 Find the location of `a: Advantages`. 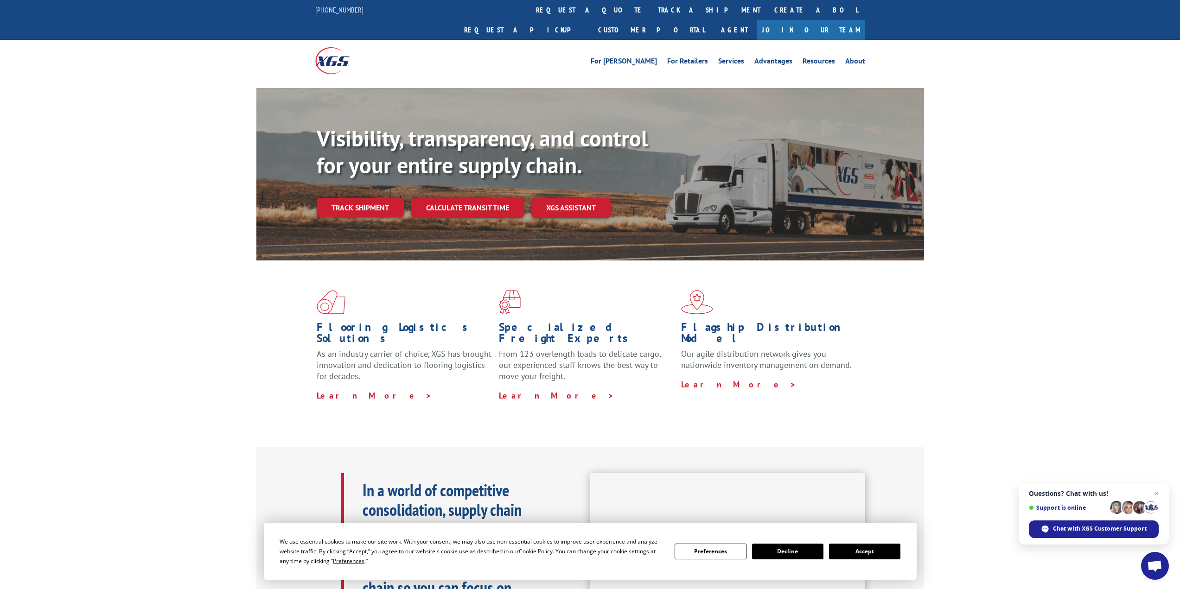

a: Advantages is located at coordinates (774, 63).